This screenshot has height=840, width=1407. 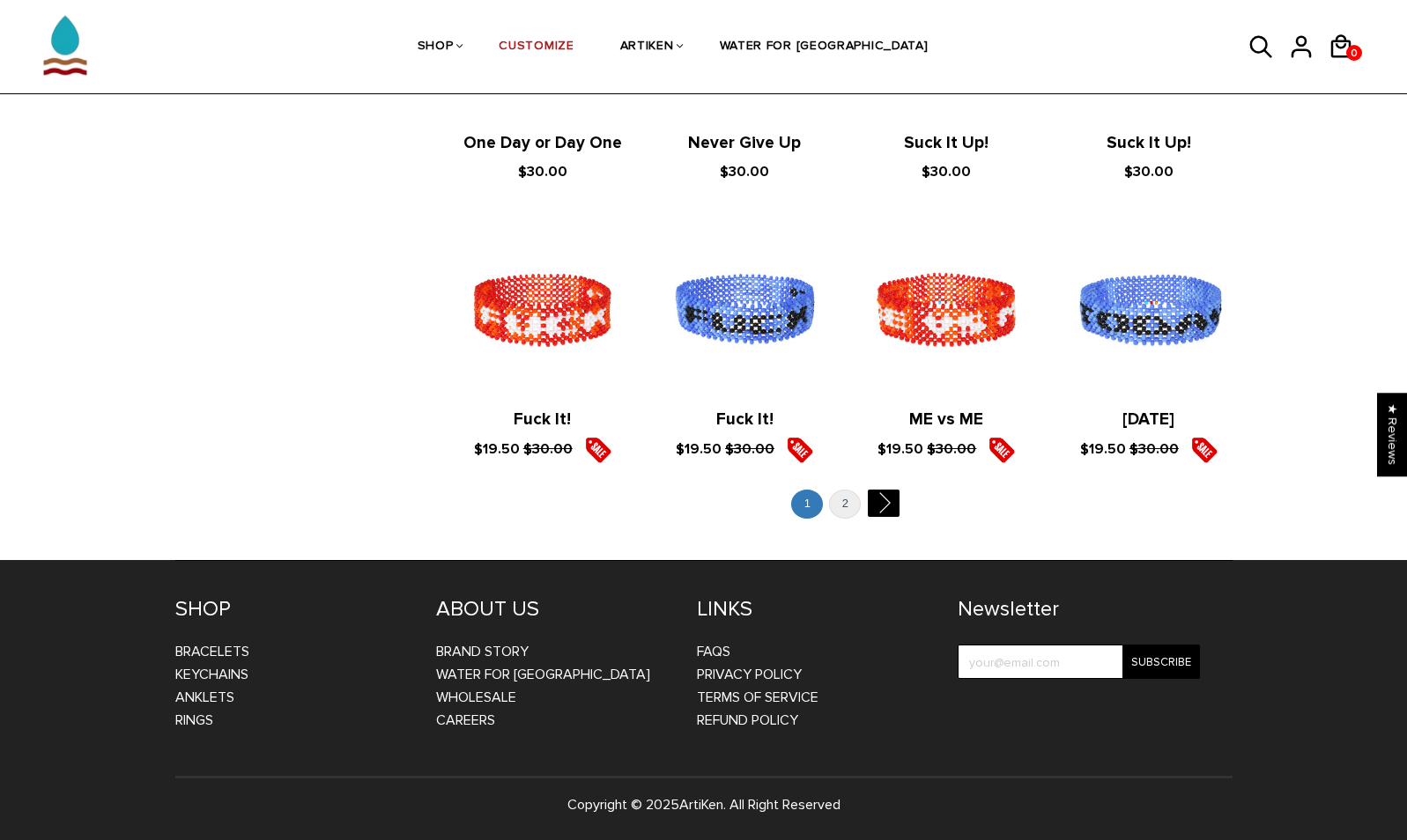 What do you see at coordinates (435, 47) in the screenshot?
I see `a: SHOP` at bounding box center [435, 47].